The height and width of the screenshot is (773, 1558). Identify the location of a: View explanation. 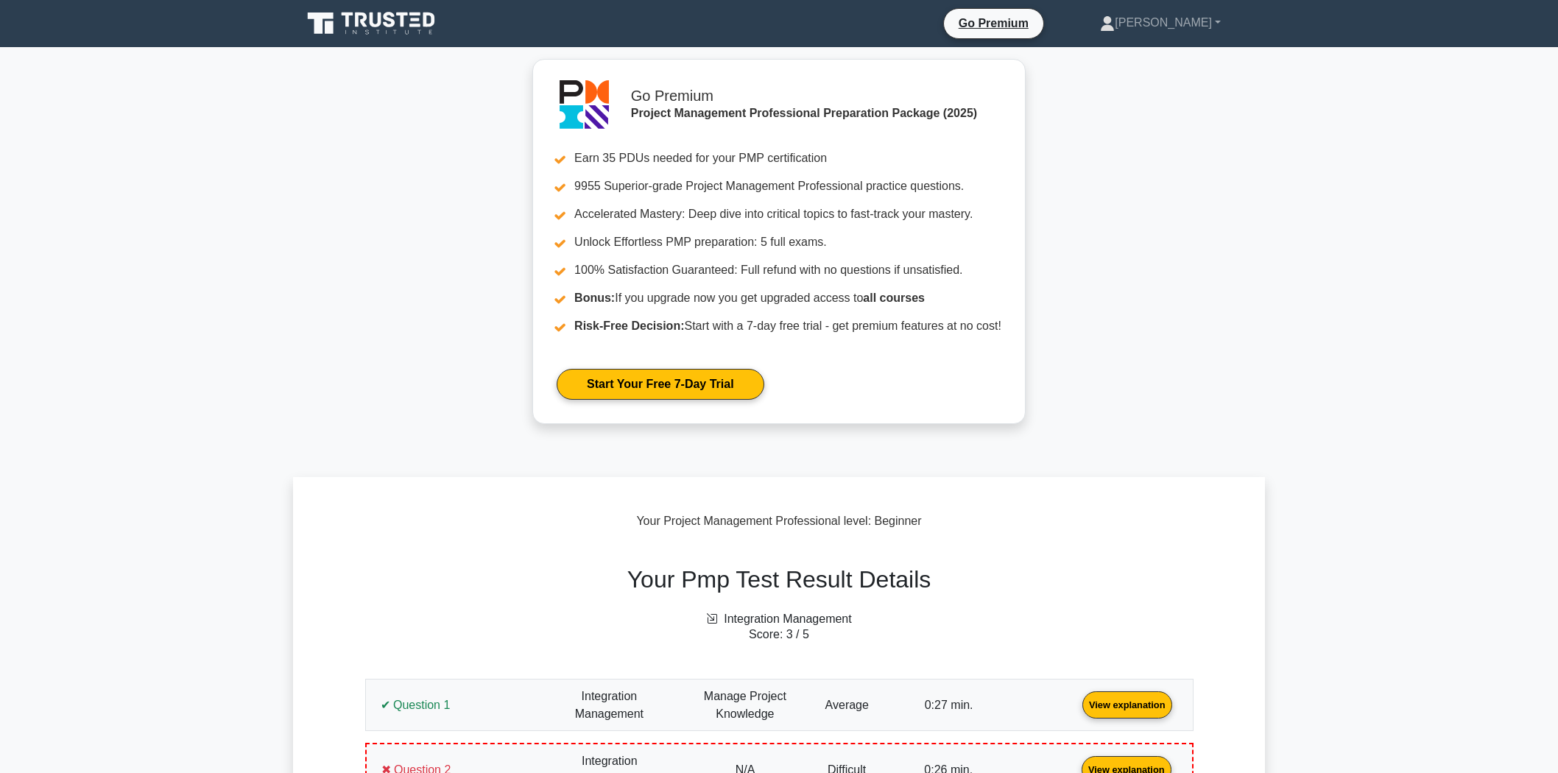
(1128, 704).